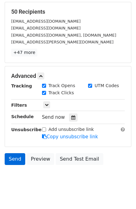 Image resolution: width=136 pixels, height=209 pixels. Describe the element at coordinates (53, 117) in the screenshot. I see `span: Send now` at that location.